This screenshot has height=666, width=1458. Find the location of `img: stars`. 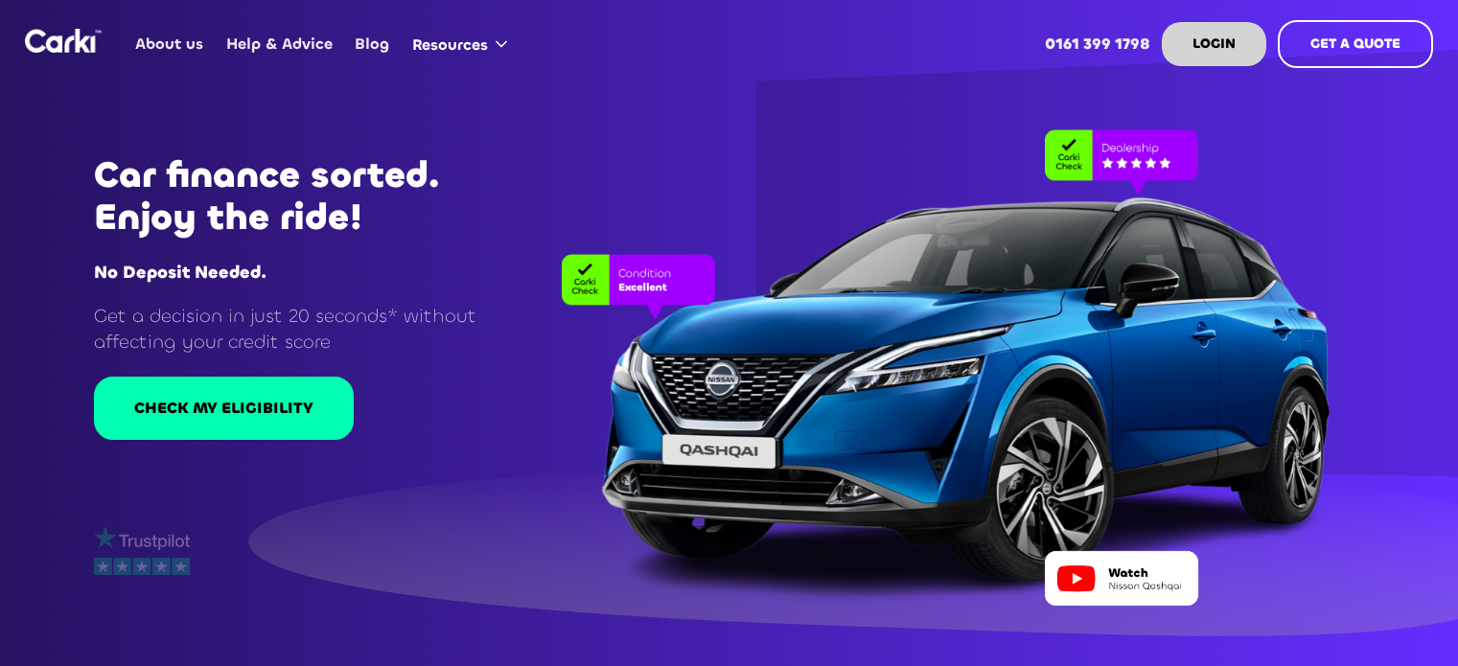

img: stars is located at coordinates (142, 566).